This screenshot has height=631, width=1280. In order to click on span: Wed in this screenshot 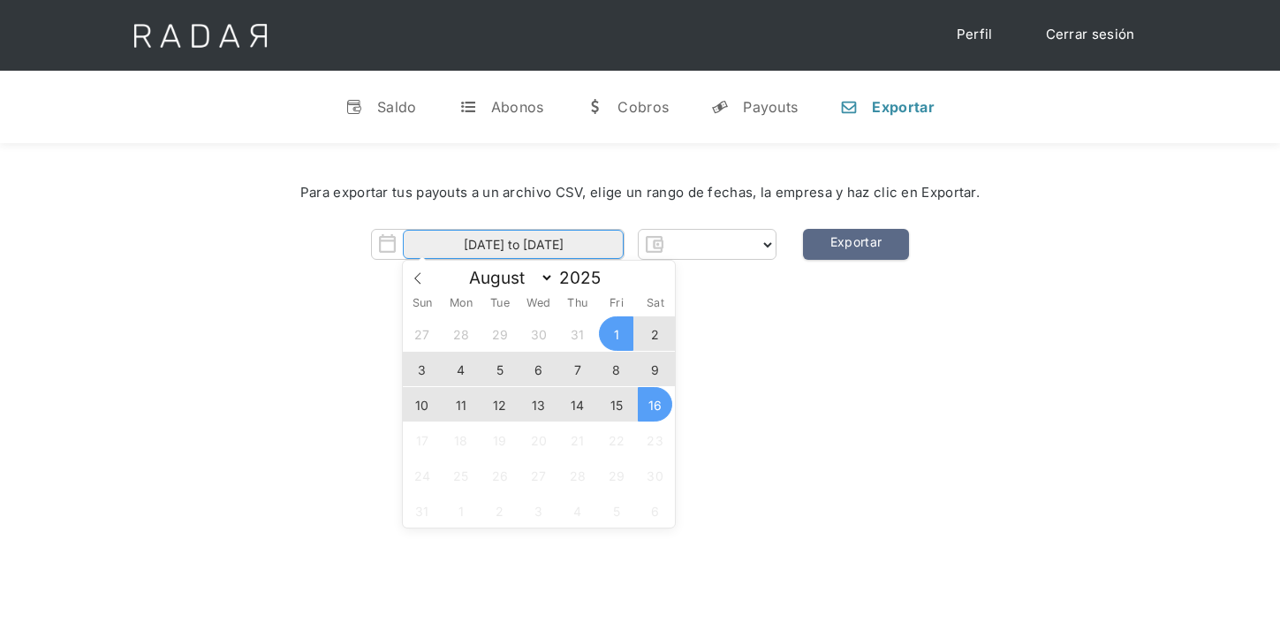, I will do `click(539, 303)`.